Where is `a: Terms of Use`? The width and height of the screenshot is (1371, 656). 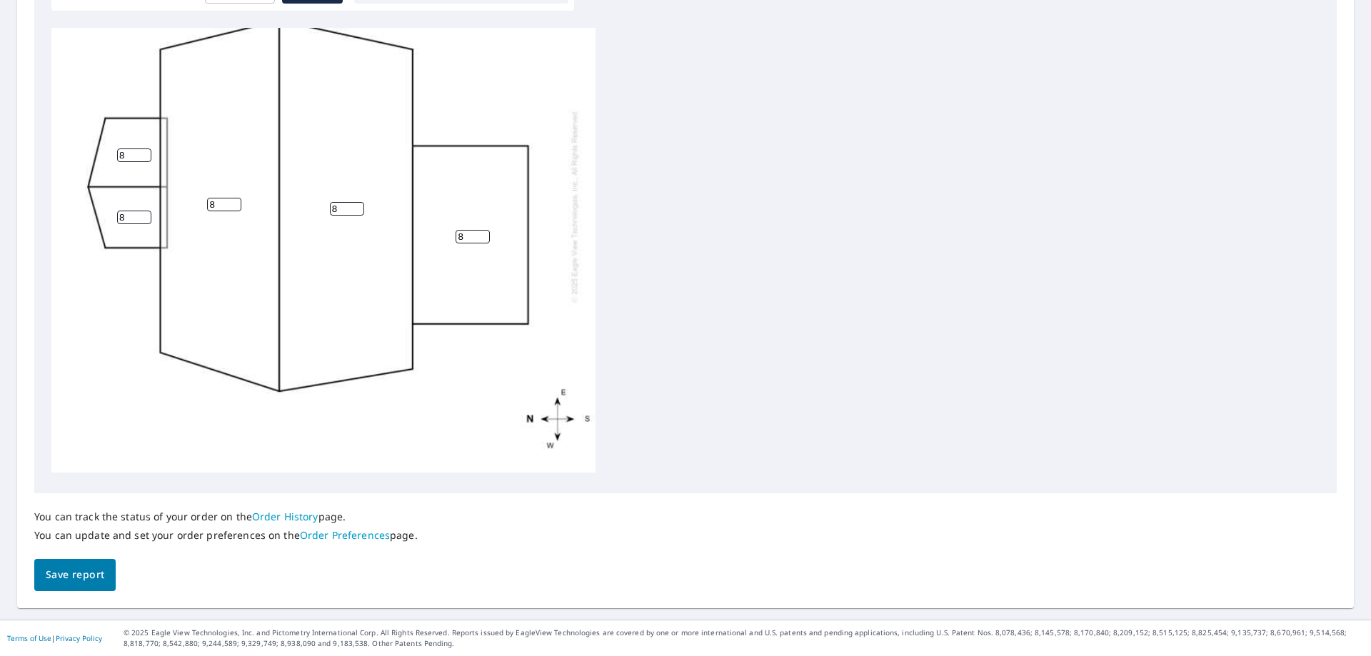 a: Terms of Use is located at coordinates (29, 639).